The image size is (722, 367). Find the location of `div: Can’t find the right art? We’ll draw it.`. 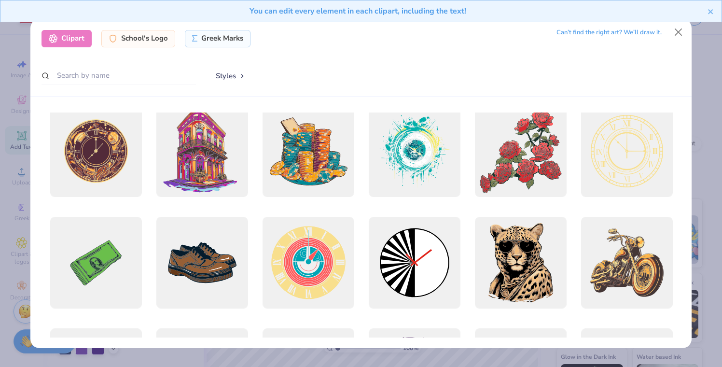

div: Can’t find the right art? We’ll draw it. is located at coordinates (609, 32).